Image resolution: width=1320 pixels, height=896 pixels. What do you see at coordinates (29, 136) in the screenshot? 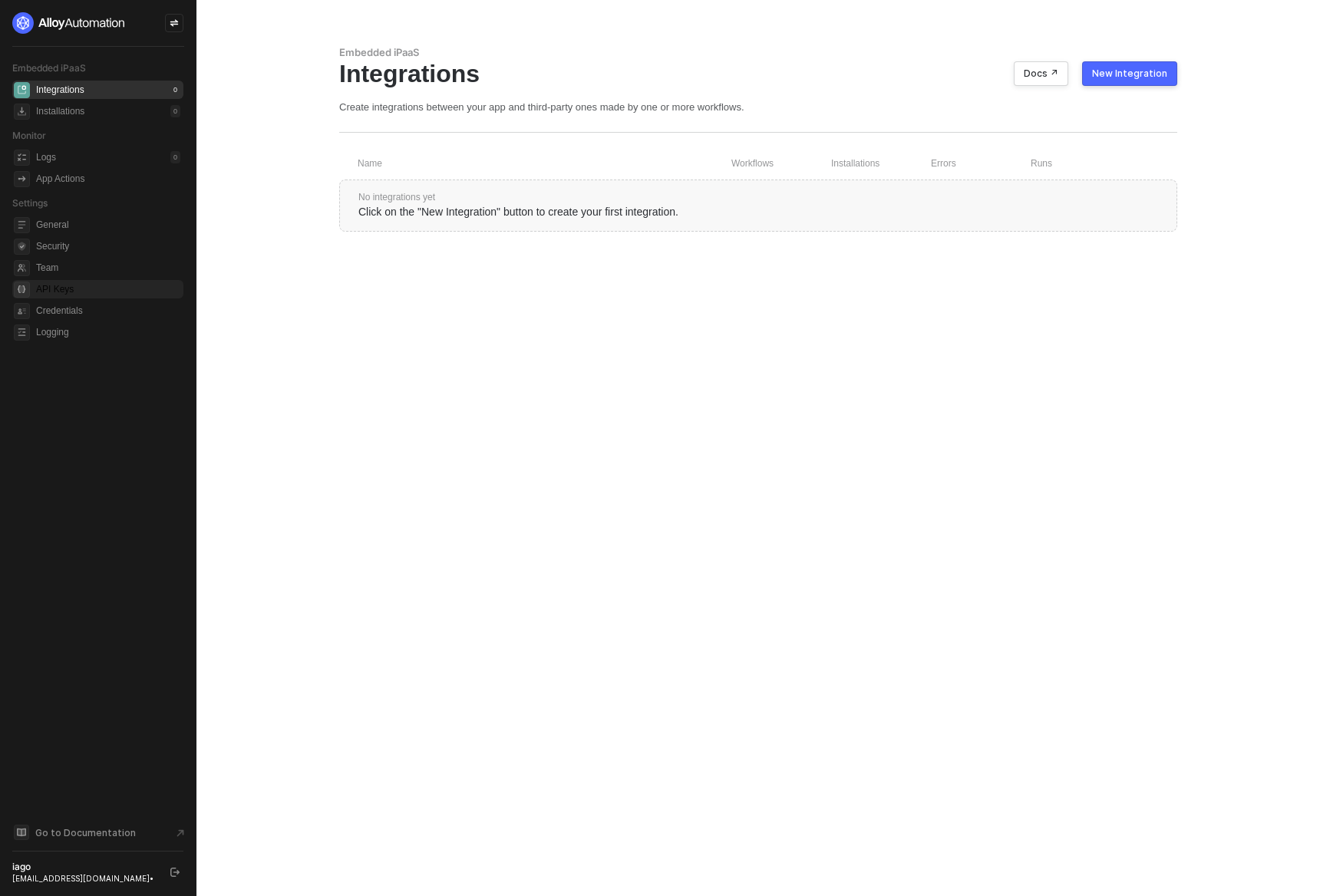
I see `span: Monitor` at bounding box center [29, 136].